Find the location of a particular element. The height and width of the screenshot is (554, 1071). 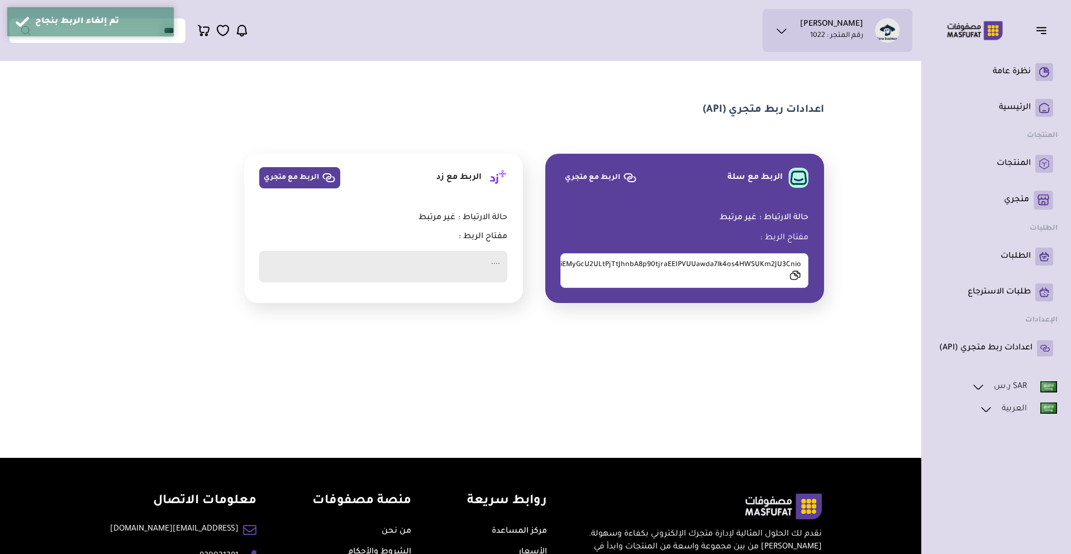

a: طلبات الاسترجاع is located at coordinates (996, 292).